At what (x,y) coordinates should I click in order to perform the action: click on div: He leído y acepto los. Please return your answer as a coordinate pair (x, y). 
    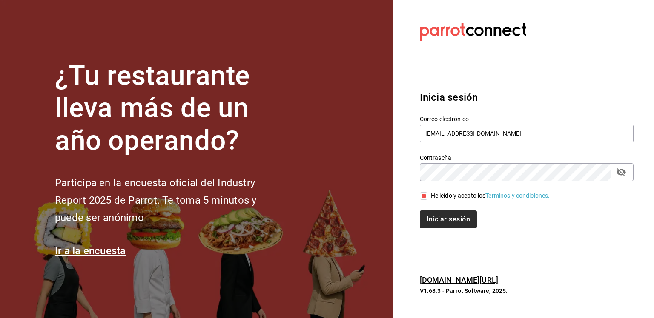
    Looking at the image, I should click on (490, 196).